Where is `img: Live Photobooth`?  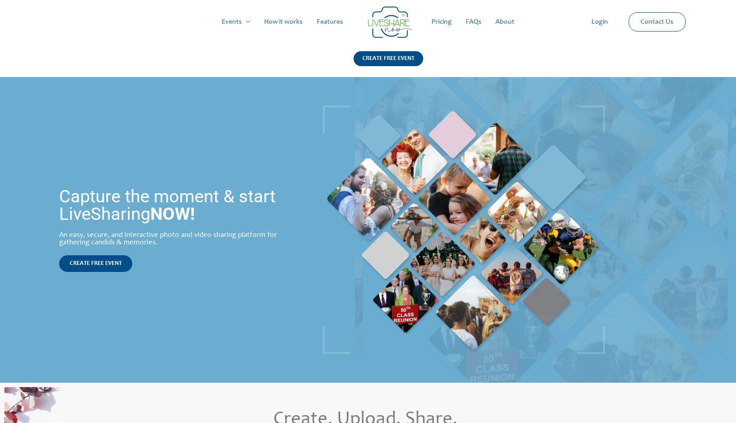 img: Live Photobooth is located at coordinates (464, 230).